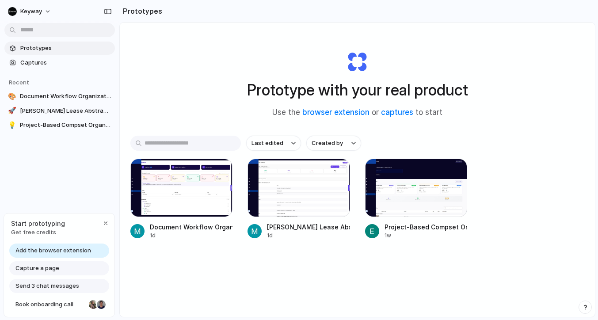 The width and height of the screenshot is (598, 320). Describe the element at coordinates (37, 268) in the screenshot. I see `span: Capture a page` at that location.